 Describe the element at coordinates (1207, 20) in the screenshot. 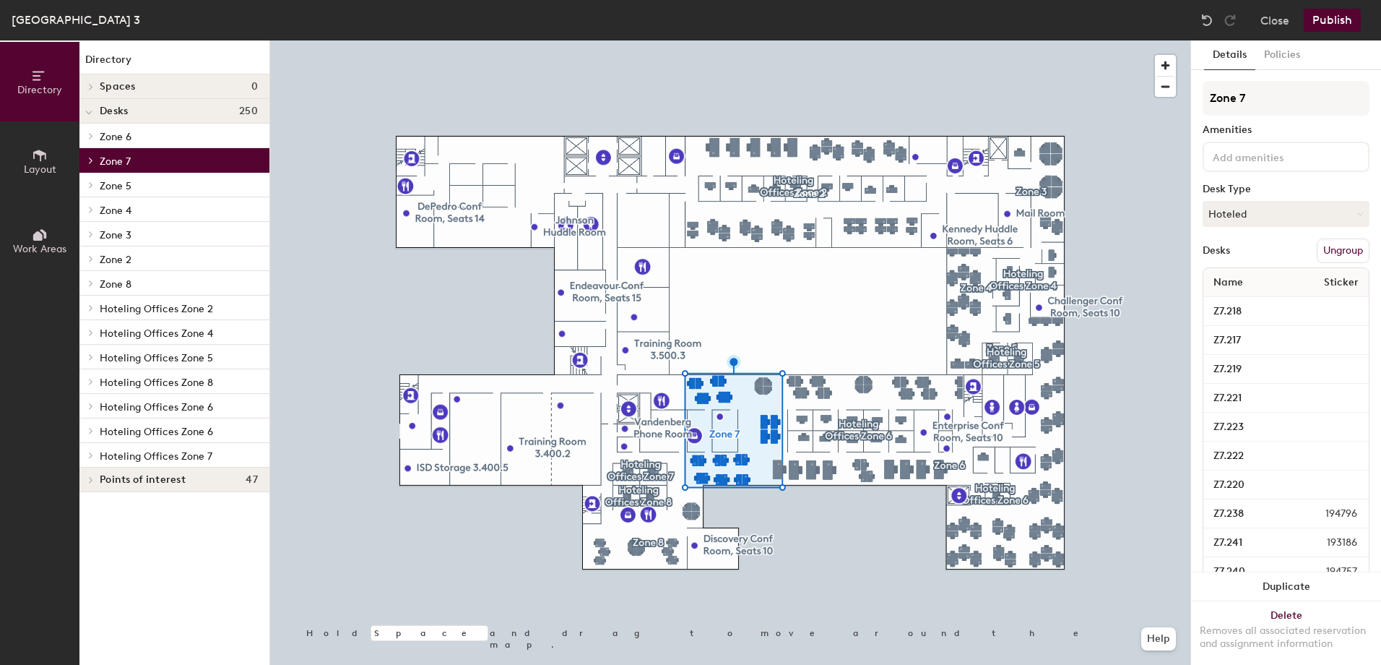

I see `img: Undo` at that location.